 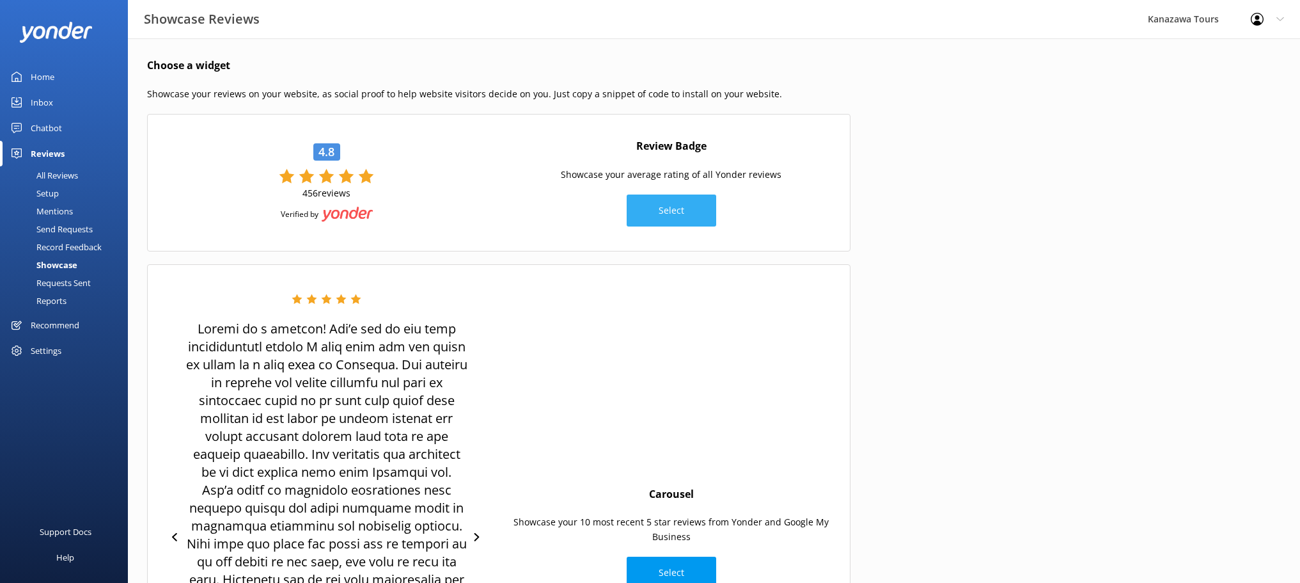 What do you see at coordinates (347, 214) in the screenshot?
I see `img: Yonder` at bounding box center [347, 214].